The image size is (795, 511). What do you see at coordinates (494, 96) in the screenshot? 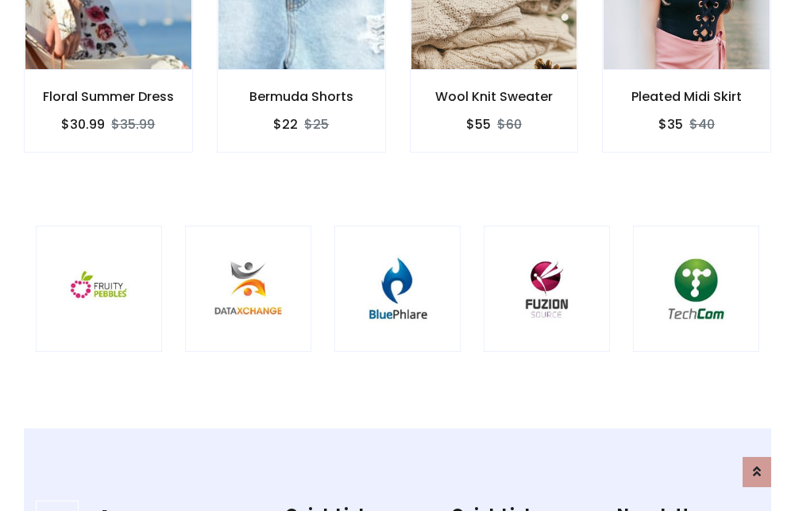
I see `h6: Wool Knit Sweater` at bounding box center [494, 96].